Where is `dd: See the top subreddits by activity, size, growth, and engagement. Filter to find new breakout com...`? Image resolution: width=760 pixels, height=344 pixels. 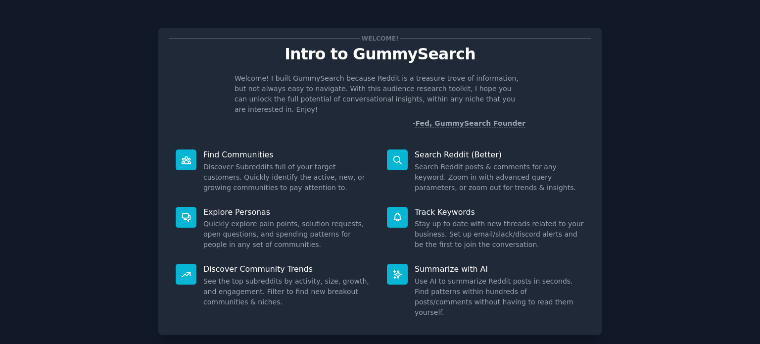 dd: See the top subreddits by activity, size, growth, and engagement. Filter to find new breakout com... is located at coordinates (288, 291).